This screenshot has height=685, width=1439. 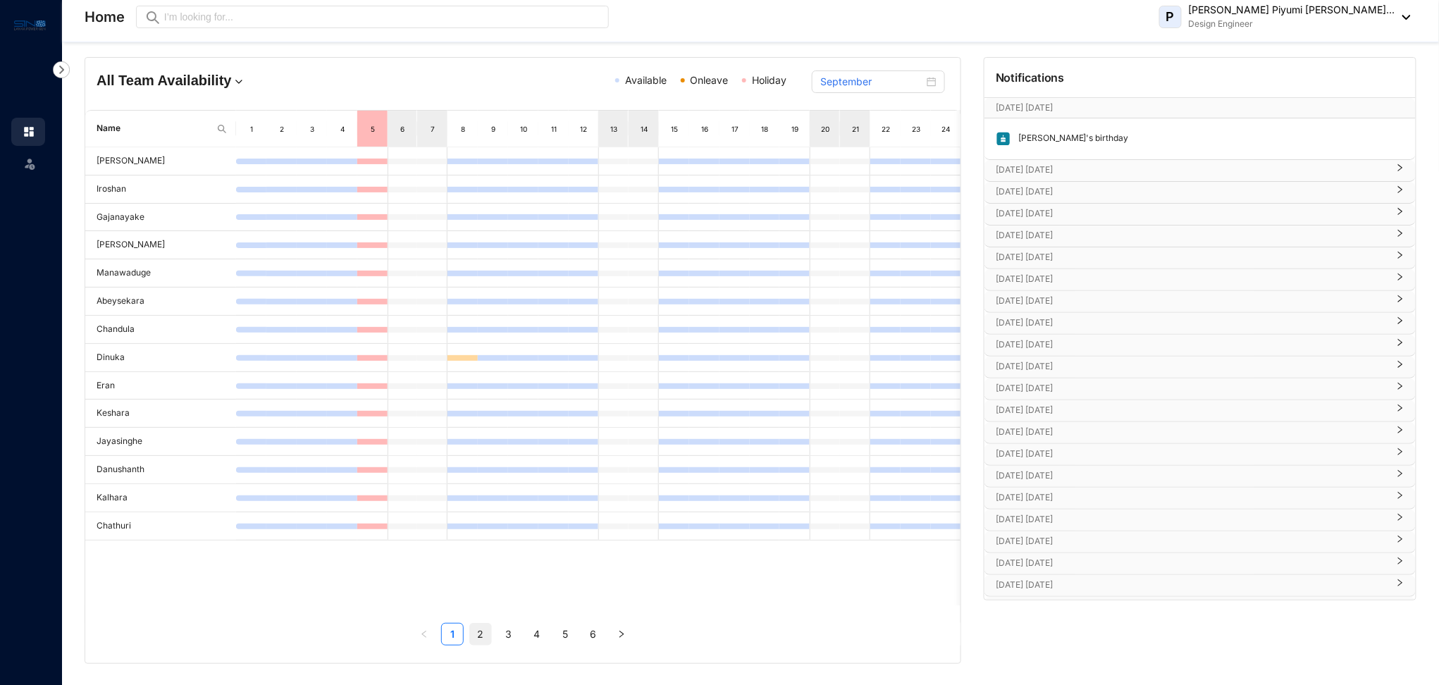 What do you see at coordinates (886, 129) in the screenshot?
I see `div: 22` at bounding box center [886, 129].